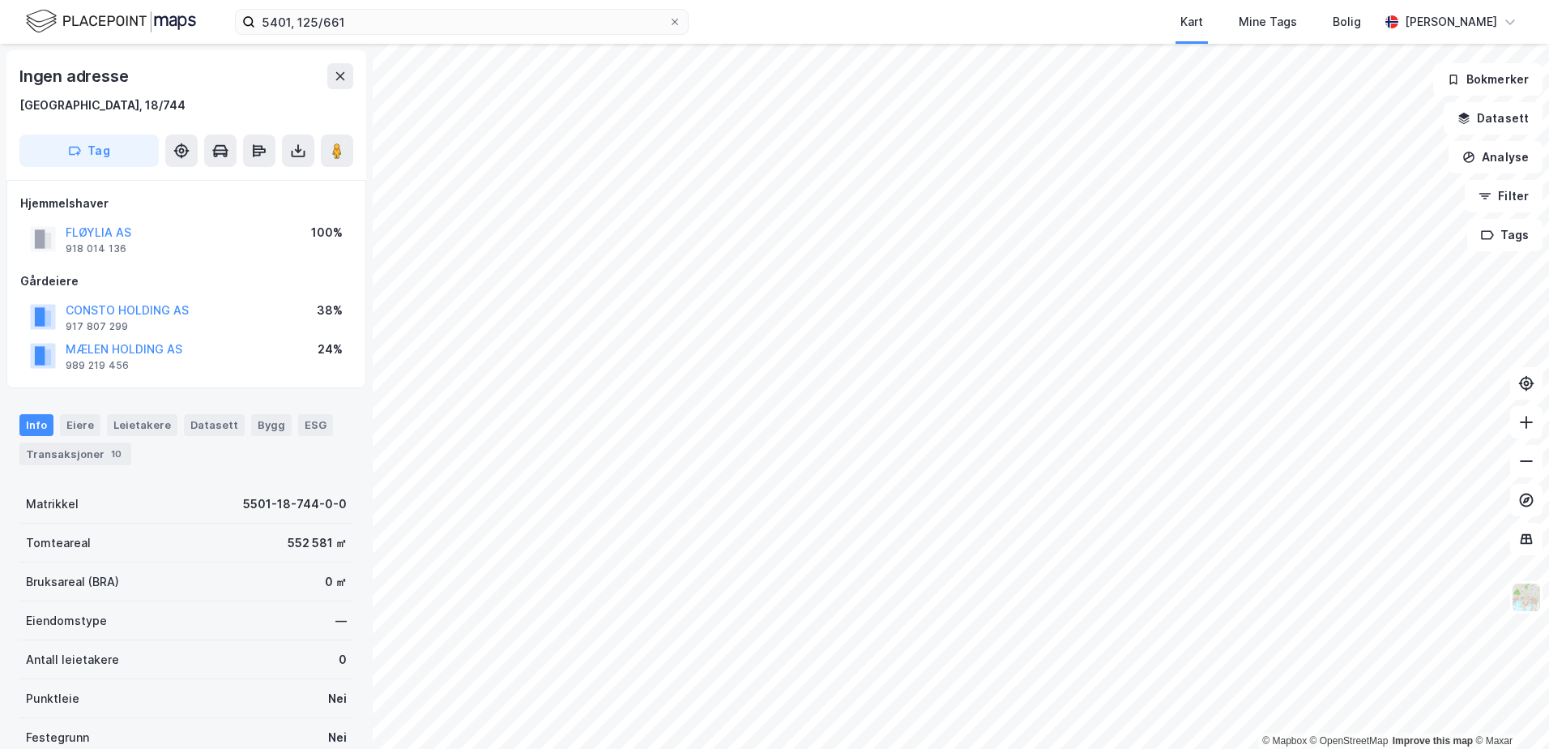 This screenshot has height=749, width=1549. Describe the element at coordinates (58, 543) in the screenshot. I see `div: Tomteareal` at that location.